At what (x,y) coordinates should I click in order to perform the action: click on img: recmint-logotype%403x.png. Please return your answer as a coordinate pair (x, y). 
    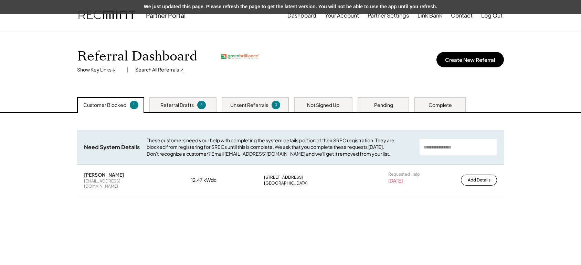
    Looking at the image, I should click on (107, 15).